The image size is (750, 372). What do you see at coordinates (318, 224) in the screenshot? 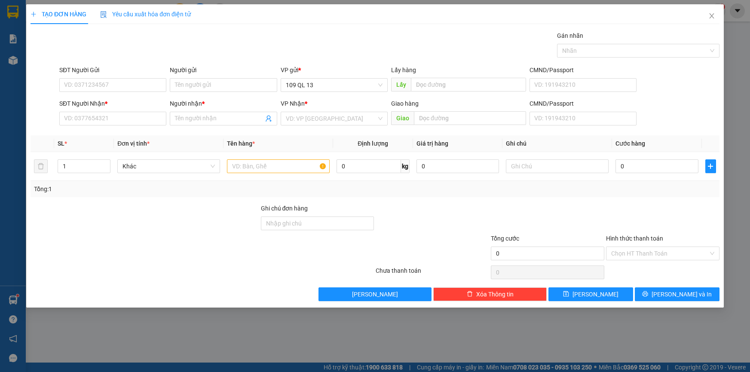
I see `input: Ghi chú đơn hàng` at bounding box center [318, 224].